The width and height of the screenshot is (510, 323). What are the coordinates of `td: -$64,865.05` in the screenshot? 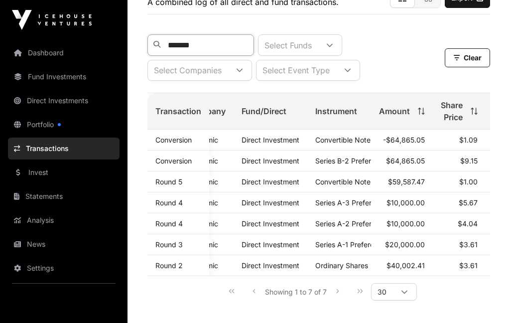 It's located at (402, 140).